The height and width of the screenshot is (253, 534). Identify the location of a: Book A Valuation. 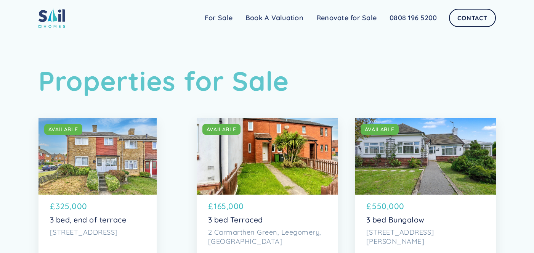
(275, 18).